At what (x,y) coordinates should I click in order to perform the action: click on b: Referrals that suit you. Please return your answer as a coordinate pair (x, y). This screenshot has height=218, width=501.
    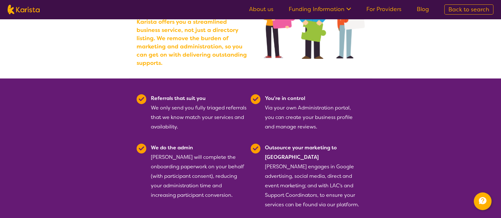
    Looking at the image, I should click on (178, 98).